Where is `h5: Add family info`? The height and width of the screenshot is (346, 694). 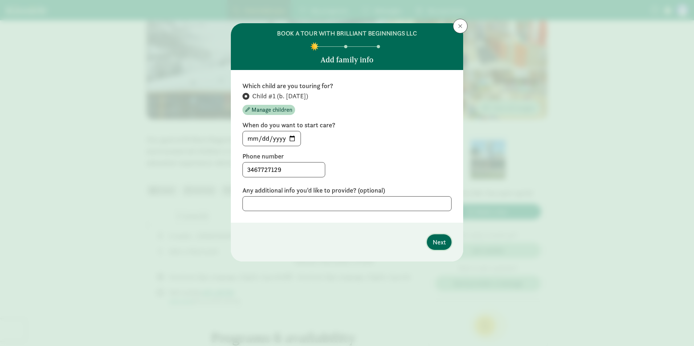 h5: Add family info is located at coordinates (347, 60).